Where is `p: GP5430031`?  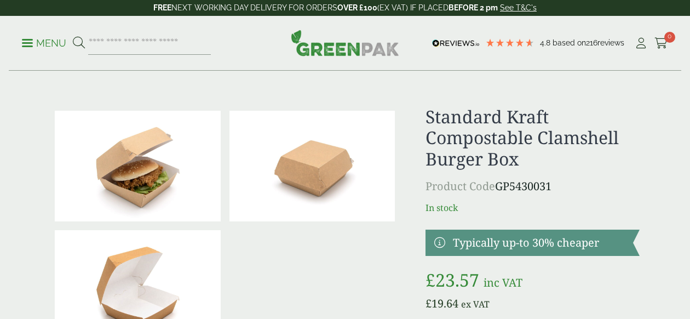 p: GP5430031 is located at coordinates (532, 186).